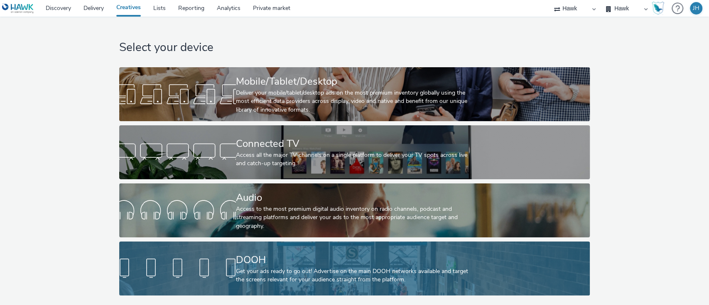 This screenshot has height=305, width=709. What do you see at coordinates (353, 260) in the screenshot?
I see `div: DOOH` at bounding box center [353, 260].